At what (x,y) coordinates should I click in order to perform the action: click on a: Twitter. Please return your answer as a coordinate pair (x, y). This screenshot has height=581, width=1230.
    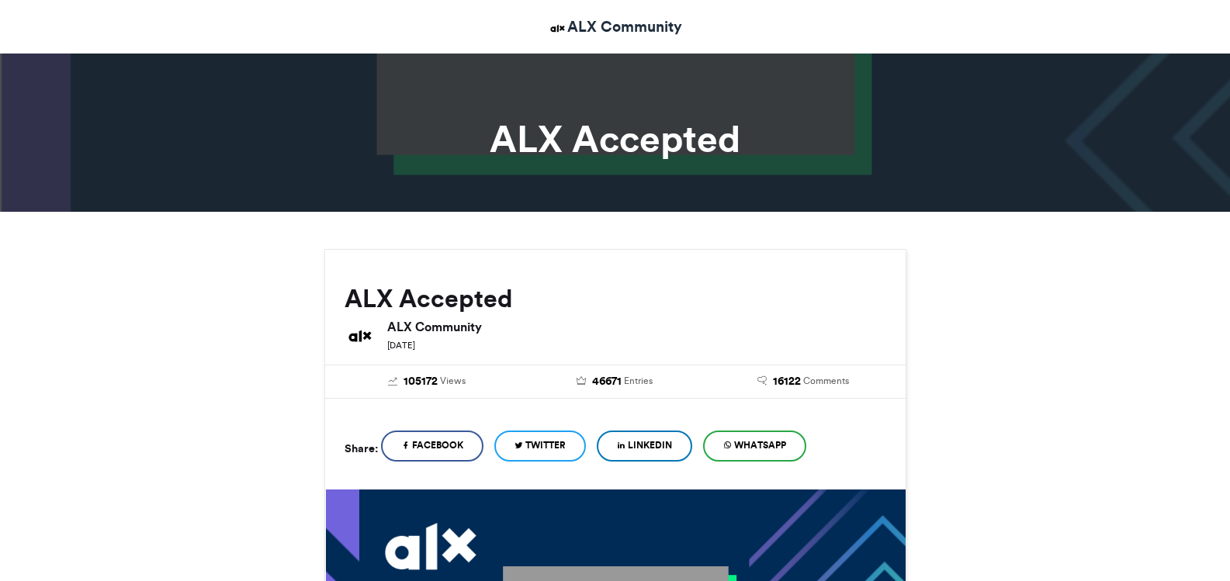
    Looking at the image, I should click on (540, 446).